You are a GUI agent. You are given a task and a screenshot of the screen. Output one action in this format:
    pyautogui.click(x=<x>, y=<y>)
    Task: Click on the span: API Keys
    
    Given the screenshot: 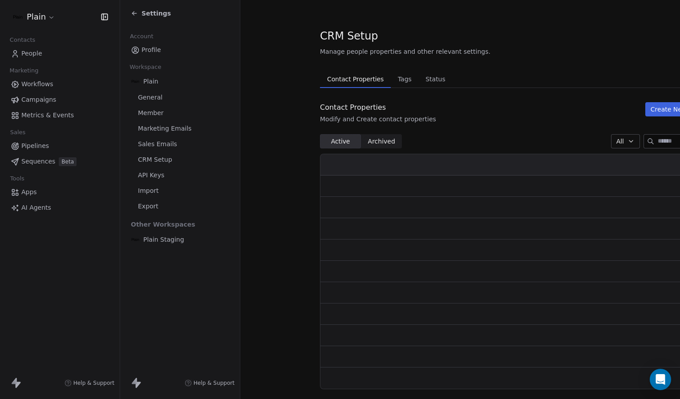 What is the action you would take?
    pyautogui.click(x=151, y=175)
    